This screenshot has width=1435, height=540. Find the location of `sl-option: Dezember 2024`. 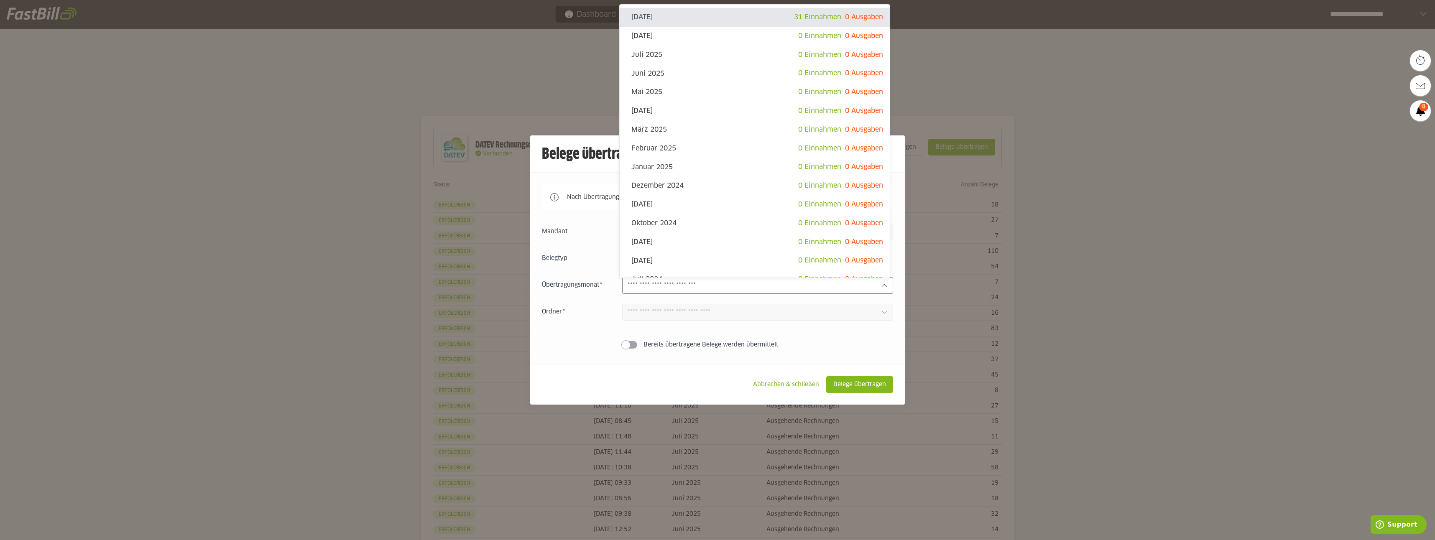

sl-option: Dezember 2024 is located at coordinates (755, 186).